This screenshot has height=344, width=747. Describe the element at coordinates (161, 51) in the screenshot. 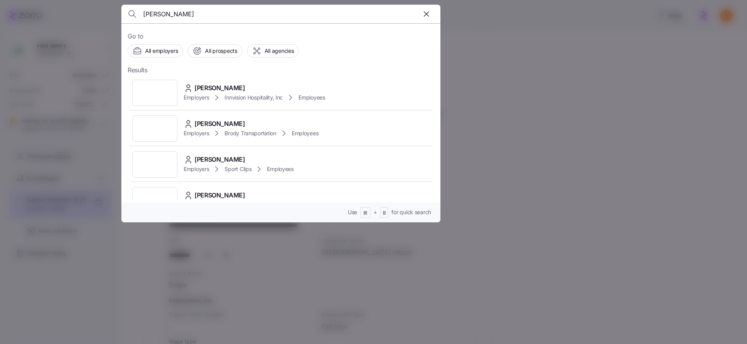

I see `span: All employers` at that location.